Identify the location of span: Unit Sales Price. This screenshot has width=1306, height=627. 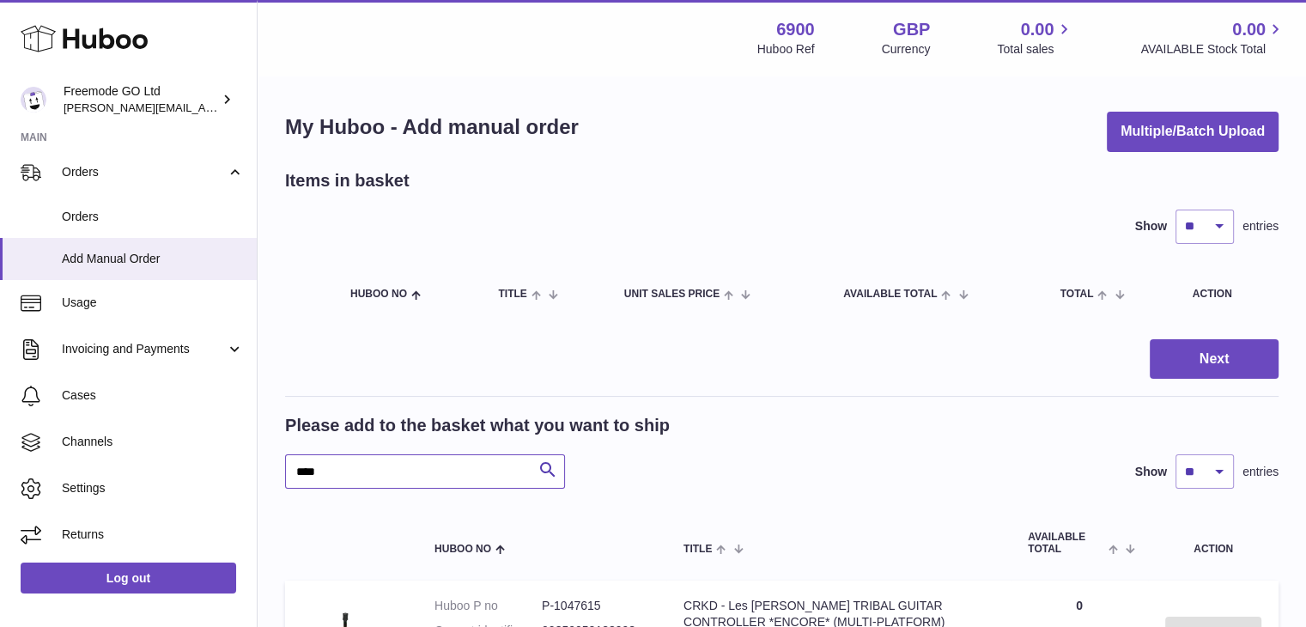
(671, 294).